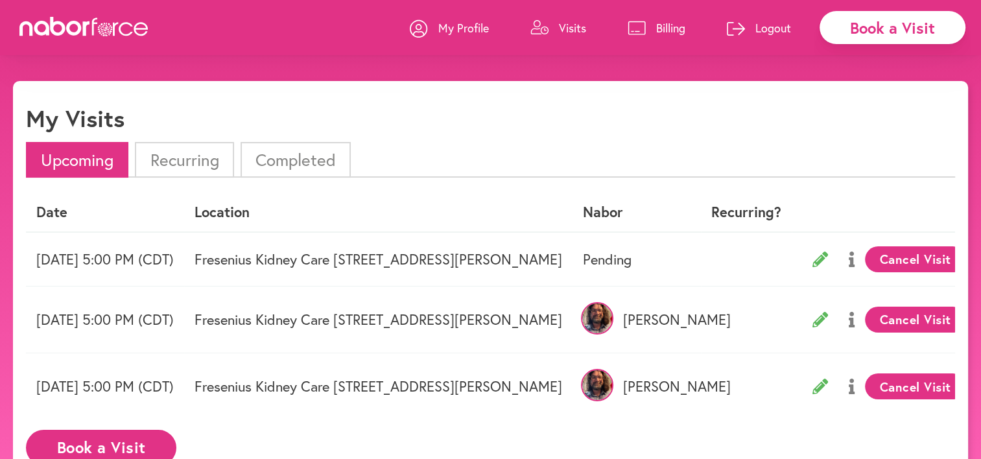 Image resolution: width=981 pixels, height=459 pixels. Describe the element at coordinates (773, 28) in the screenshot. I see `p: Logout` at that location.